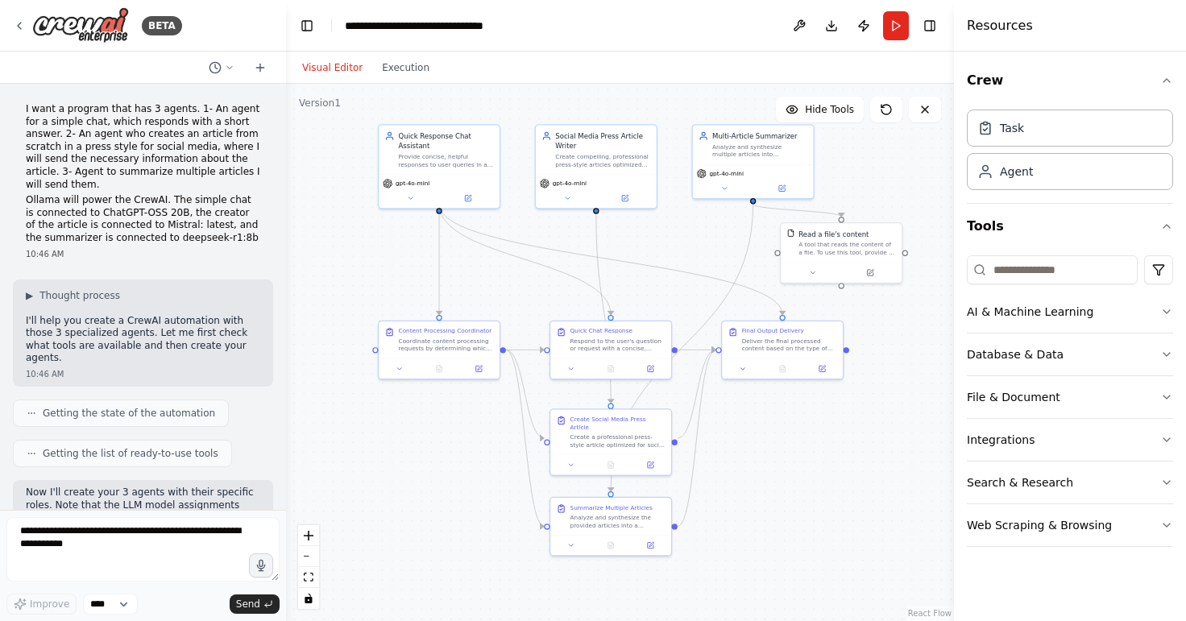  What do you see at coordinates (80, 296) in the screenshot?
I see `span: Thought process` at bounding box center [80, 296].